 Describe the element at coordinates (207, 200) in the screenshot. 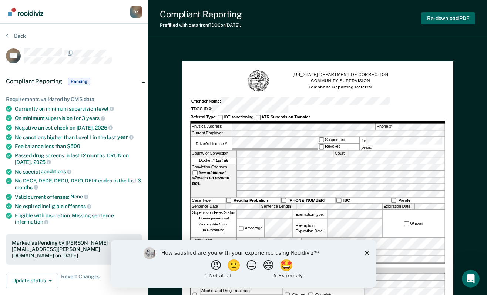

I see `div: Case Type` at that location.